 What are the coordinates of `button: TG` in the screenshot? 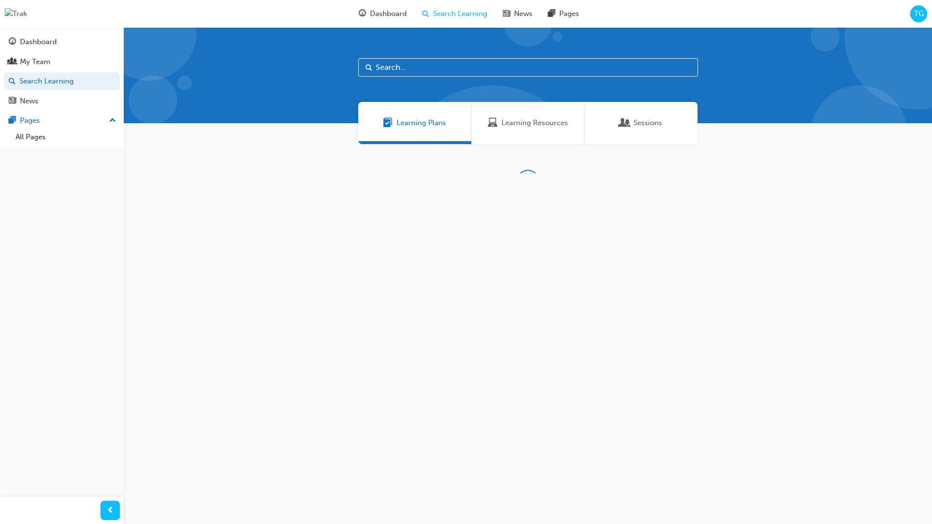 It's located at (918, 14).